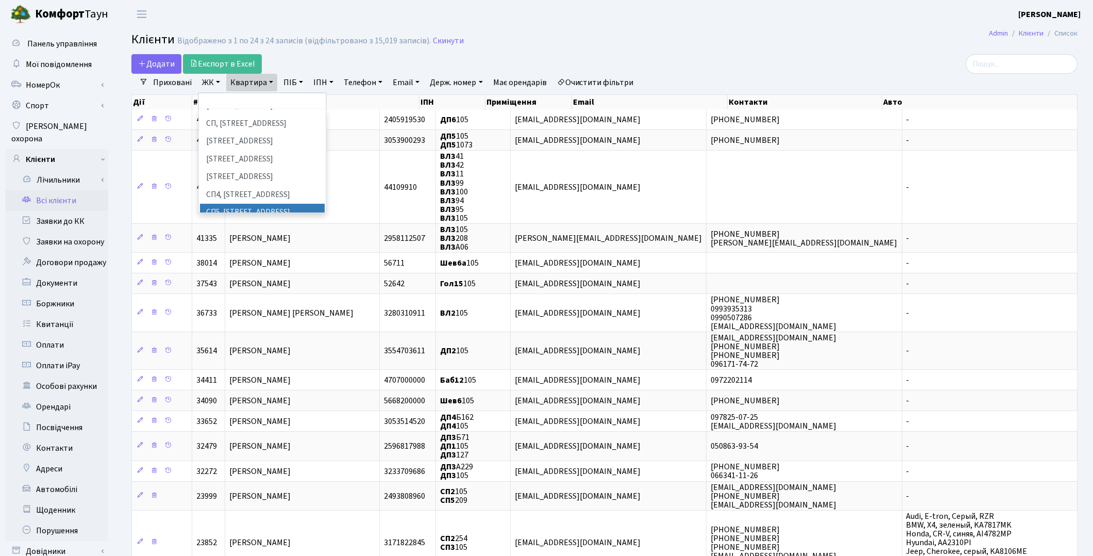 Image resolution: width=1093 pixels, height=556 pixels. What do you see at coordinates (207, 351) in the screenshot?
I see `span: 35614` at bounding box center [207, 351].